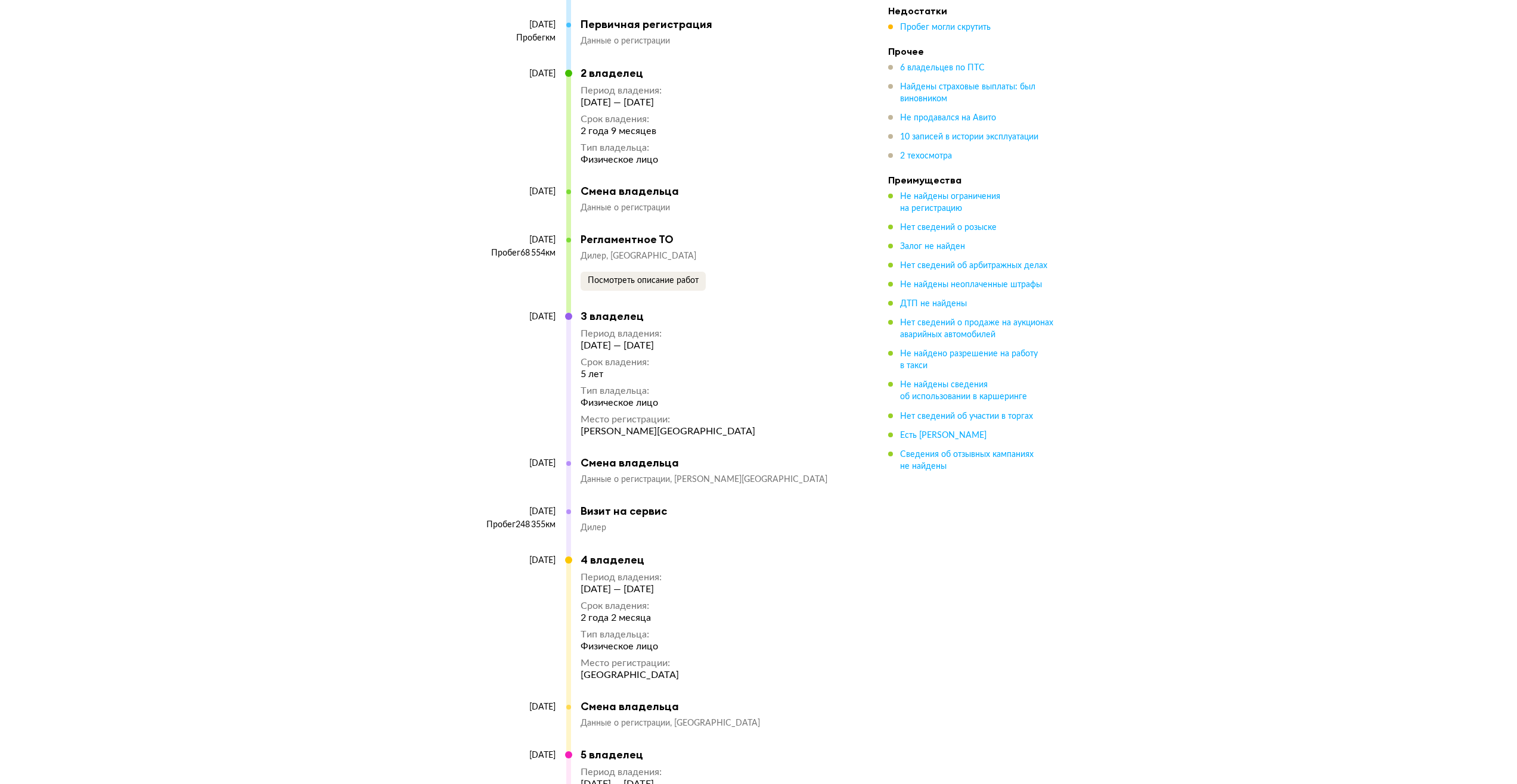 This screenshot has width=1517, height=784. I want to click on span: Посмотреть описание работ, so click(644, 281).